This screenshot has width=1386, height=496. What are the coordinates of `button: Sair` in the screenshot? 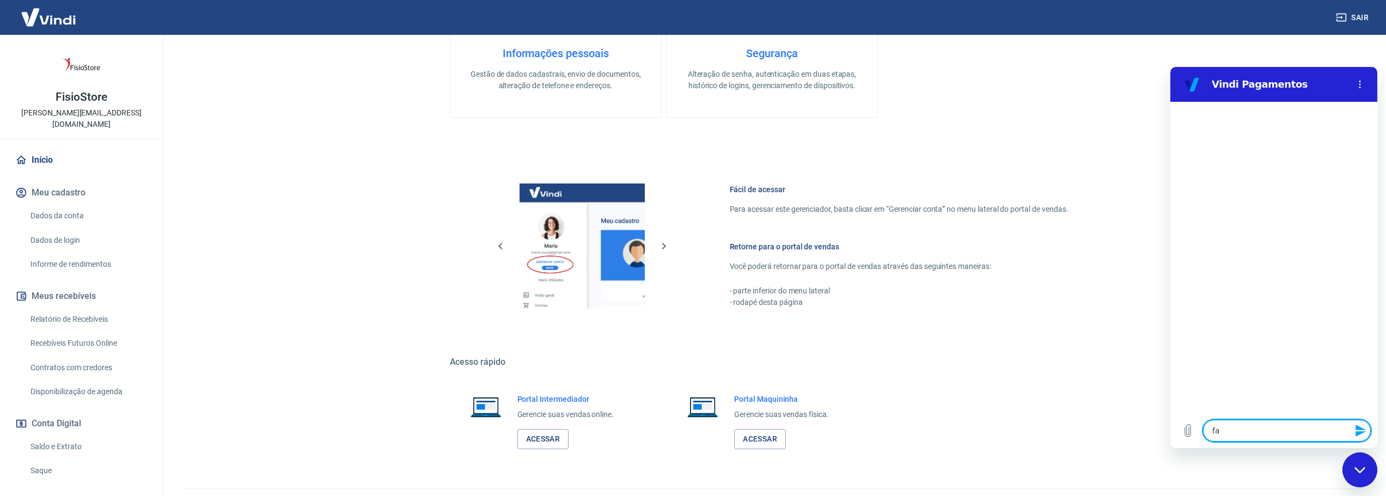 It's located at (1353, 17).